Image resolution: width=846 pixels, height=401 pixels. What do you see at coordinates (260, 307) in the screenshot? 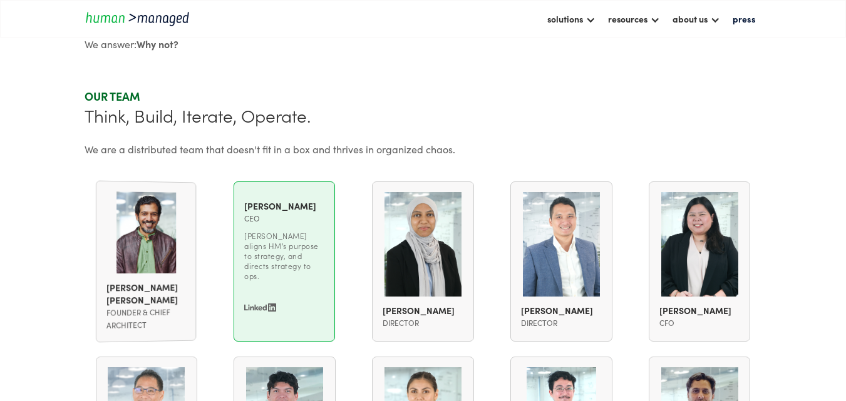
I see `img: LinkedIn` at bounding box center [260, 307].